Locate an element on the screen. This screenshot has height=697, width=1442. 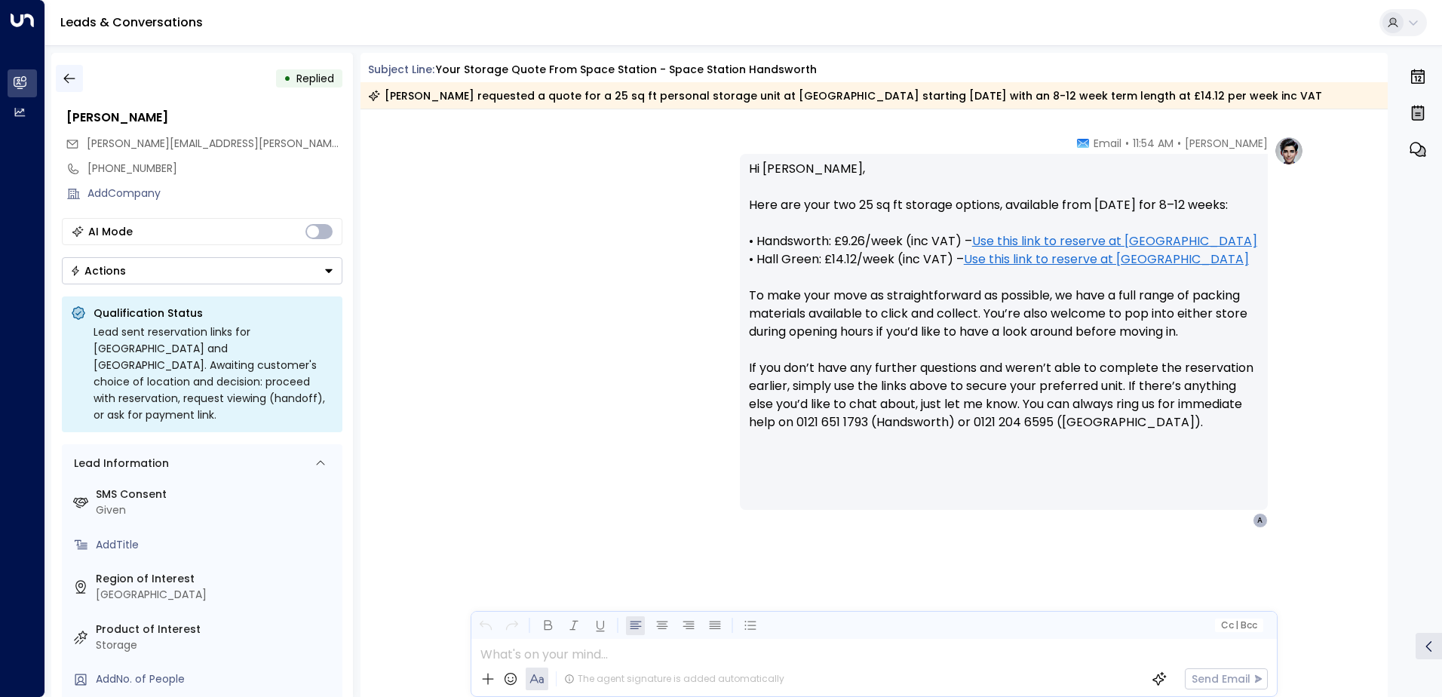
span: Subject Line: is located at coordinates (401, 69).